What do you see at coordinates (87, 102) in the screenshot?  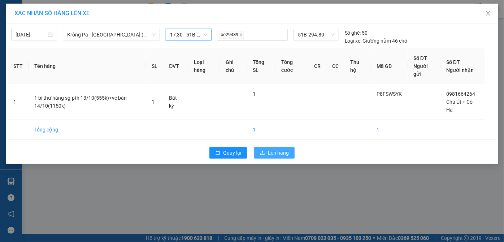 I see `td: 1 bì thư hàng sg-pth 13/10(555k)+vé bán 14/10(1150k)` at bounding box center [87, 102].